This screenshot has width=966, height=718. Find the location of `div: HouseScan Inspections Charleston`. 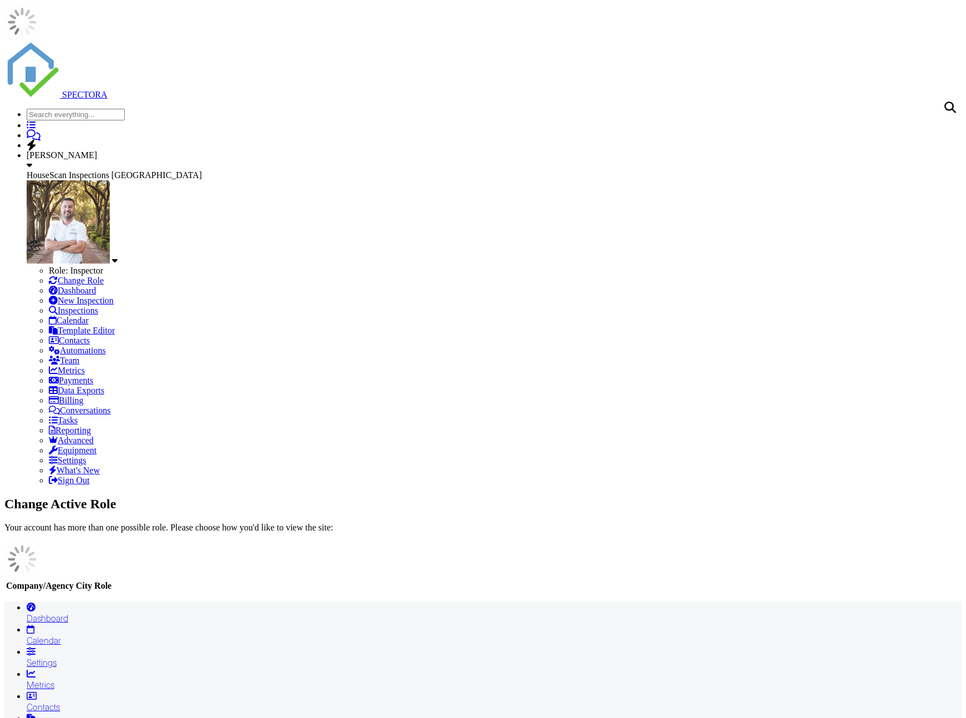

div: HouseScan Inspections Charleston is located at coordinates (494, 175).